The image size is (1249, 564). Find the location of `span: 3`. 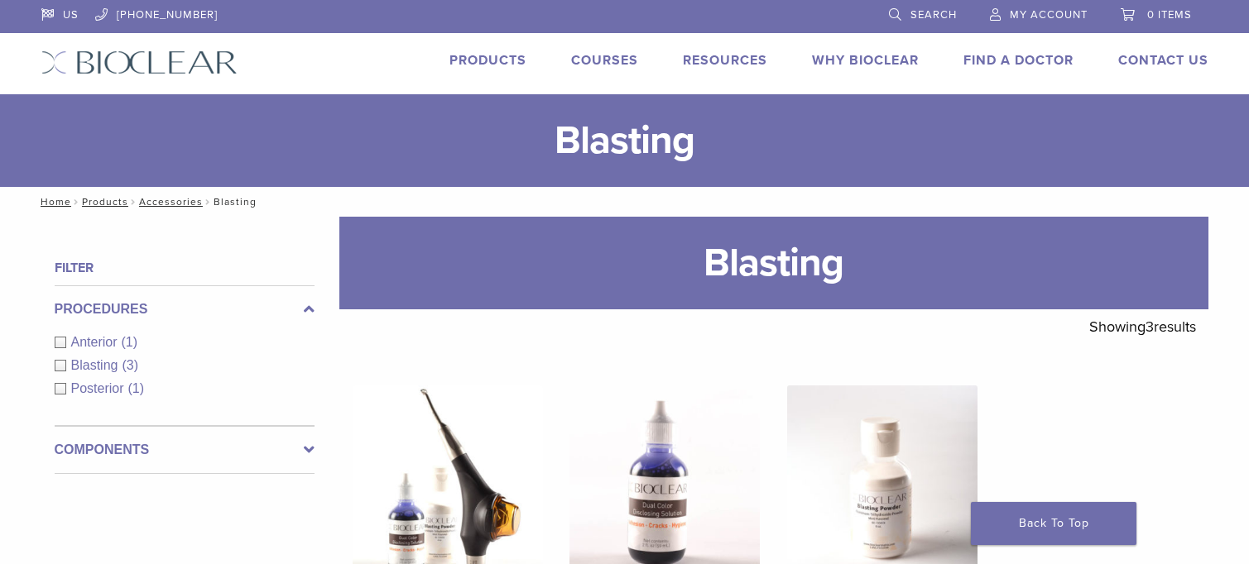

span: 3 is located at coordinates (1150, 327).